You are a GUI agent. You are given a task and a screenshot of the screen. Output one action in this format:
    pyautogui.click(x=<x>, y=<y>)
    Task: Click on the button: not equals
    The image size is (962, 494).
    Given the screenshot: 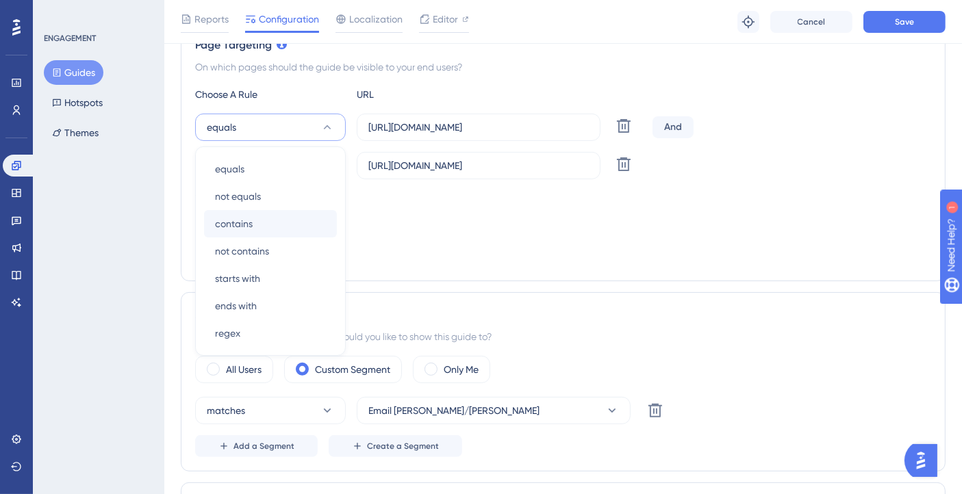 What is the action you would take?
    pyautogui.click(x=271, y=197)
    